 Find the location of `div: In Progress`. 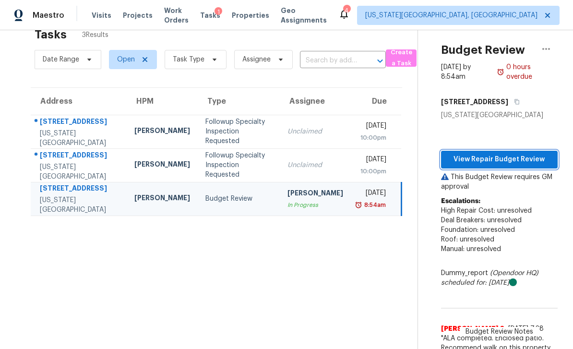

div: In Progress is located at coordinates (315, 205).